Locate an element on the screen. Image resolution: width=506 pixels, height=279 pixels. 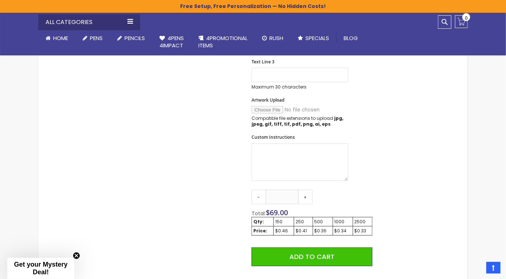
strong: Price: is located at coordinates (260, 230).